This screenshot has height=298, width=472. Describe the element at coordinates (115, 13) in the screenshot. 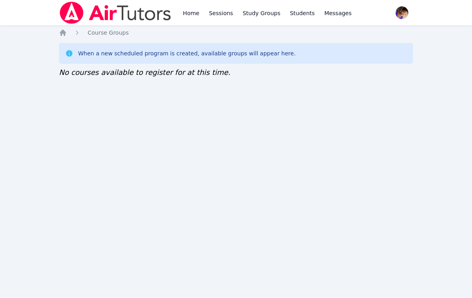

I see `img: Air Tutors` at that location.